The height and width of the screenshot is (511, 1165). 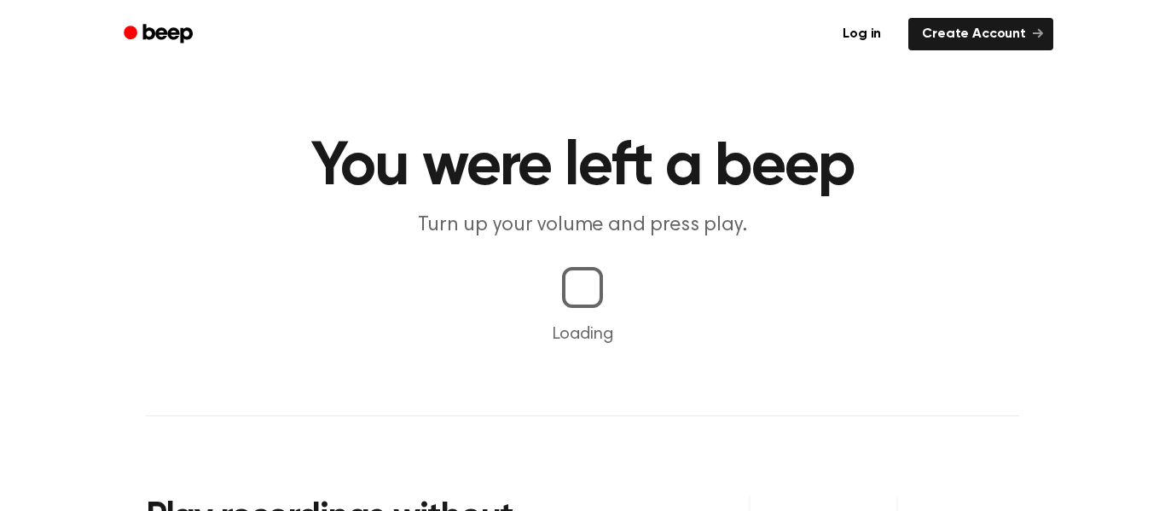 What do you see at coordinates (981, 34) in the screenshot?
I see `a: Create Account` at bounding box center [981, 34].